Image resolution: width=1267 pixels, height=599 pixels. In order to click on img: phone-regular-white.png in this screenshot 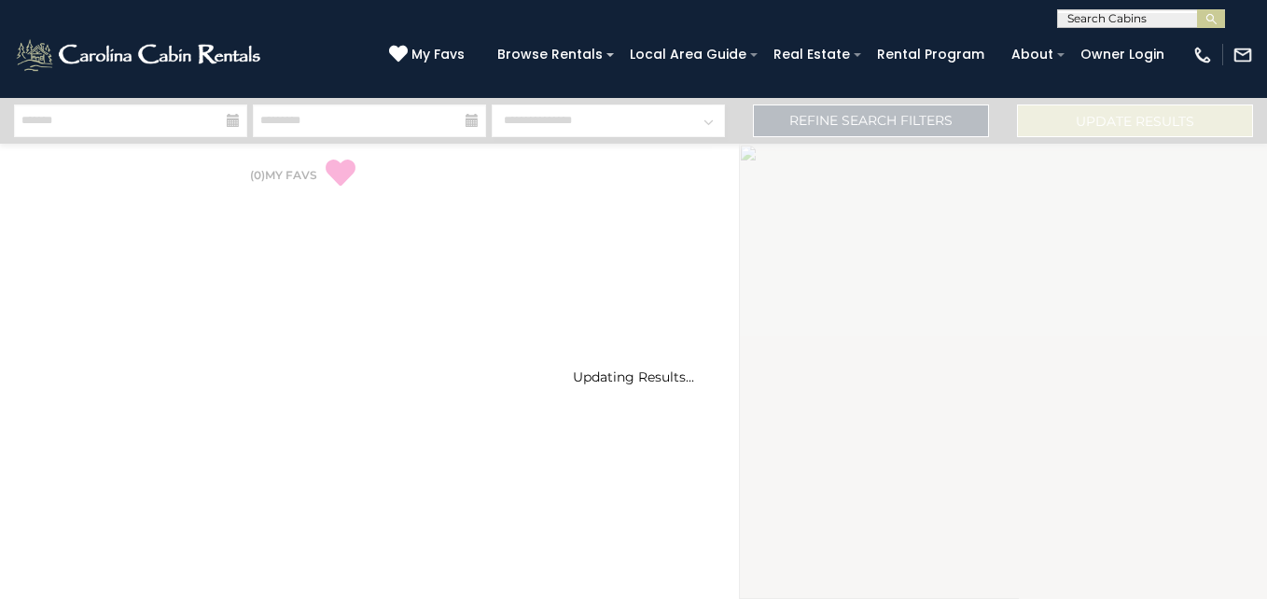, I will do `click(1203, 55)`.